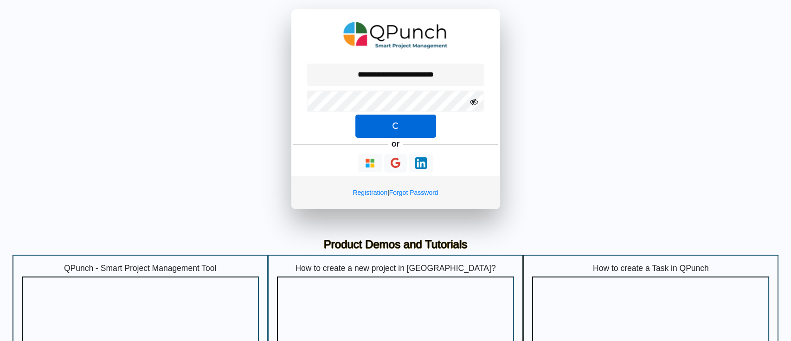 Image resolution: width=791 pixels, height=341 pixels. What do you see at coordinates (650, 268) in the screenshot?
I see `h5: How to create a Task in QPunch` at bounding box center [650, 268].